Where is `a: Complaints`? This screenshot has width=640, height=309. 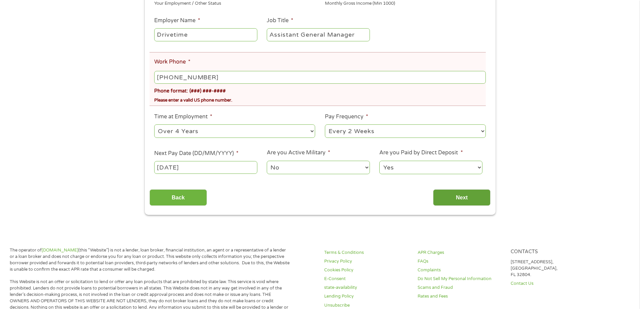
a: Complaints is located at coordinates (460, 270).